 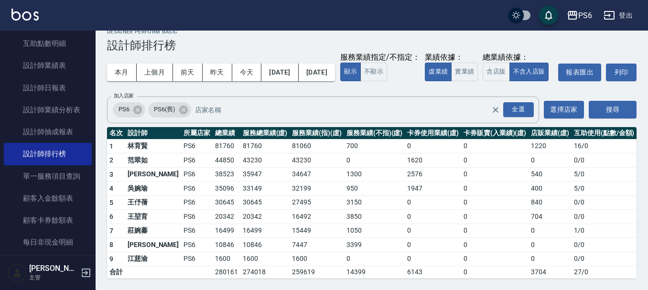 I want to click on p: 主管, so click(x=54, y=278).